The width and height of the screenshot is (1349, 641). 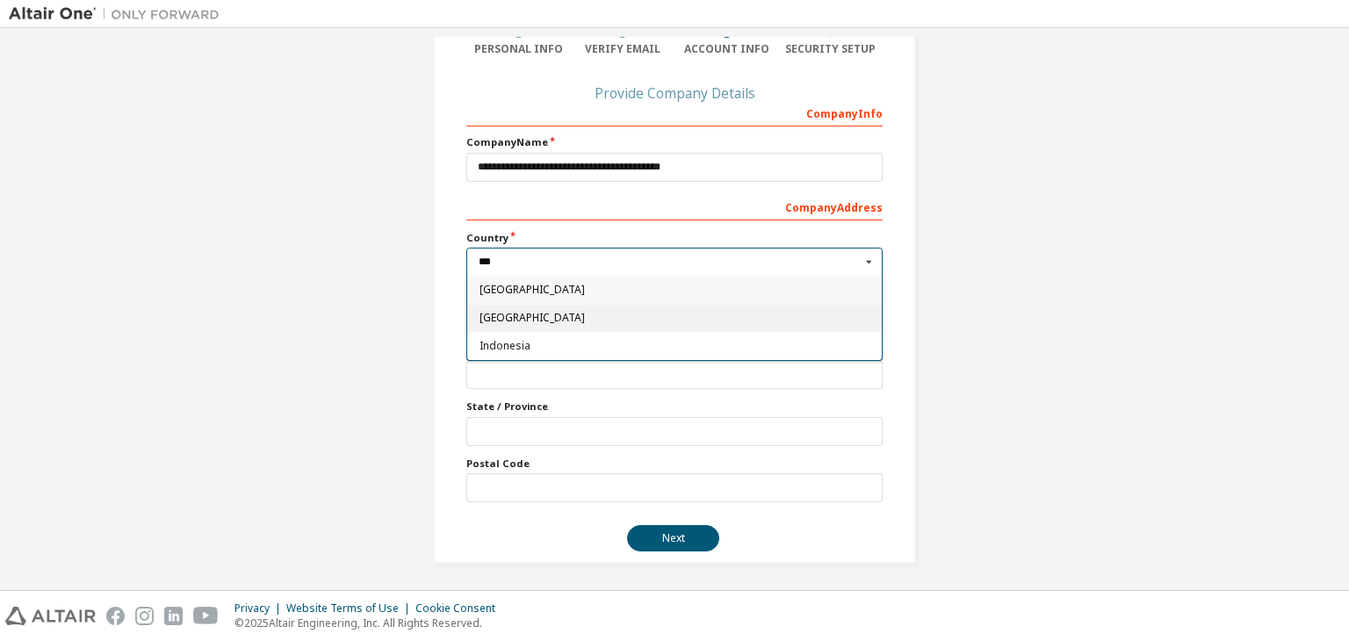 I want to click on label: Country, so click(x=675, y=238).